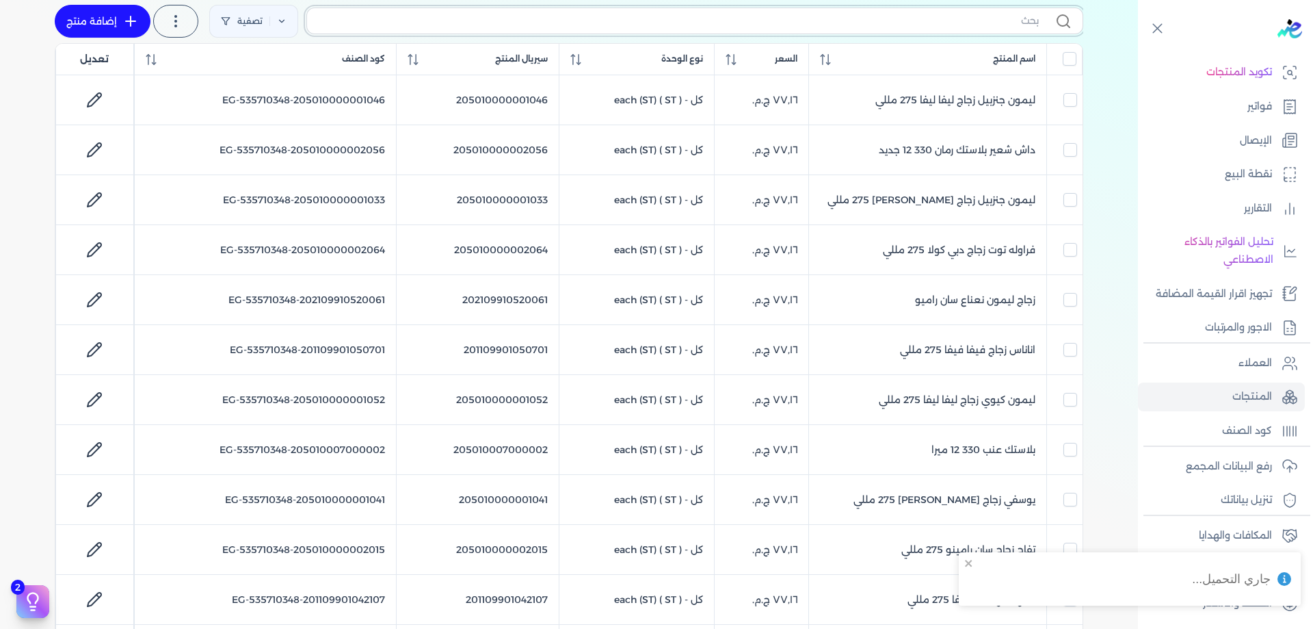 Image resolution: width=1313 pixels, height=629 pixels. I want to click on td: EG-535710348-205010000001046, so click(265, 100).